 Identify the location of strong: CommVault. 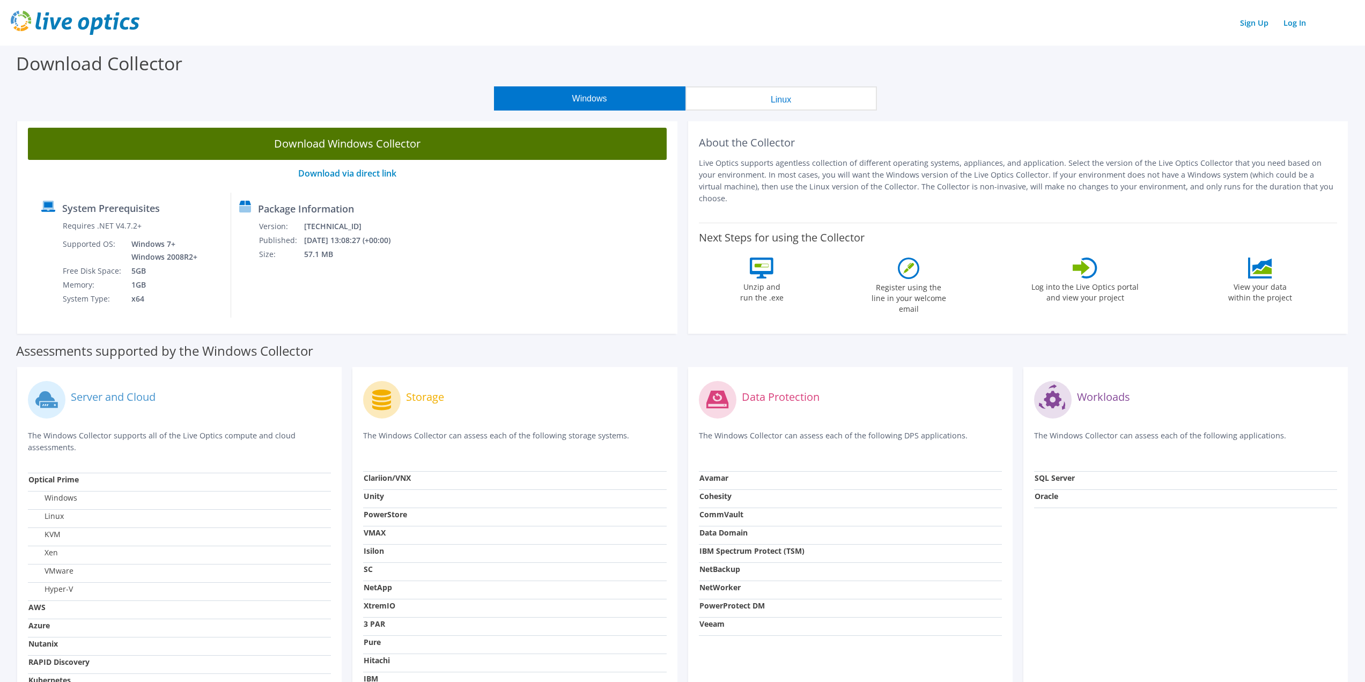
(721, 514).